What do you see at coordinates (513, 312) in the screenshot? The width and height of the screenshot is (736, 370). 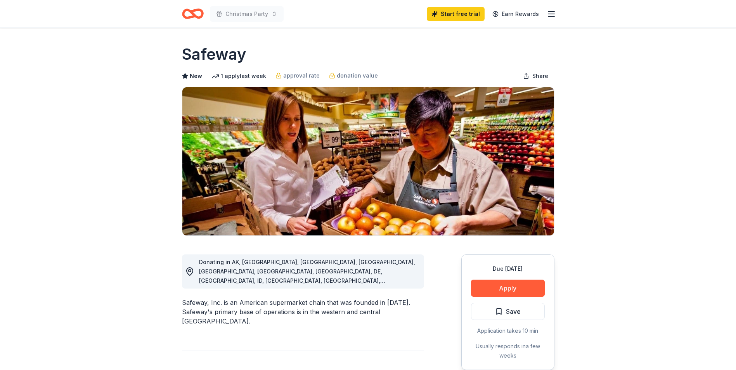 I see `span: Save` at bounding box center [513, 312].